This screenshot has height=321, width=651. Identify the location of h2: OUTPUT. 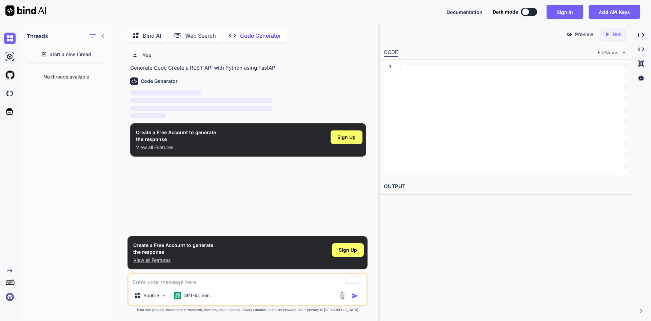
(505, 186).